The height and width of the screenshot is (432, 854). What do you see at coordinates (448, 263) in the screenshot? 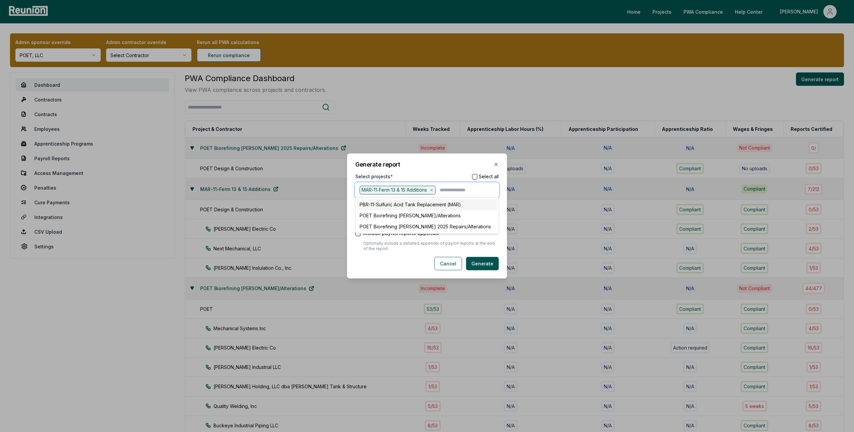
I see `button: Cancel` at bounding box center [448, 263].